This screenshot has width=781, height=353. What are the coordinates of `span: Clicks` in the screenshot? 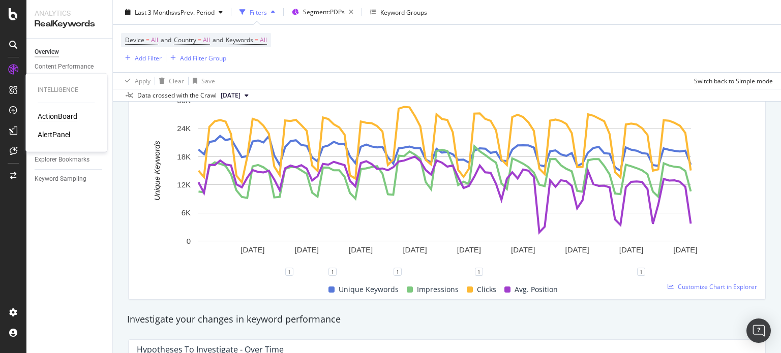 It's located at (486, 290).